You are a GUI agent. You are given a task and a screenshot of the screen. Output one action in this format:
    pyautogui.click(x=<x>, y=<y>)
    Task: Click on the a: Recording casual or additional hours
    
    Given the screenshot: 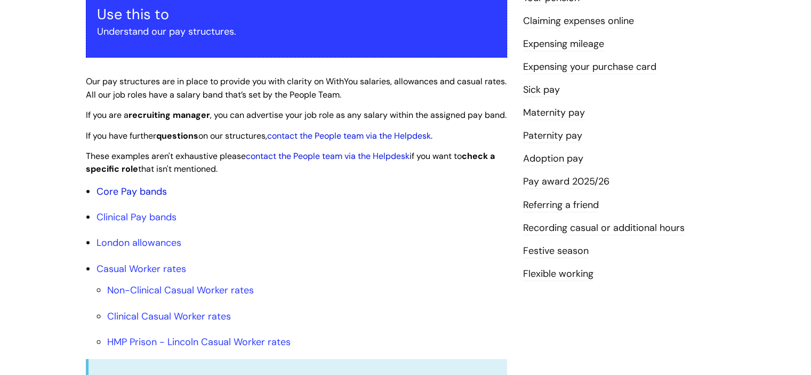 What is the action you would take?
    pyautogui.click(x=603, y=228)
    